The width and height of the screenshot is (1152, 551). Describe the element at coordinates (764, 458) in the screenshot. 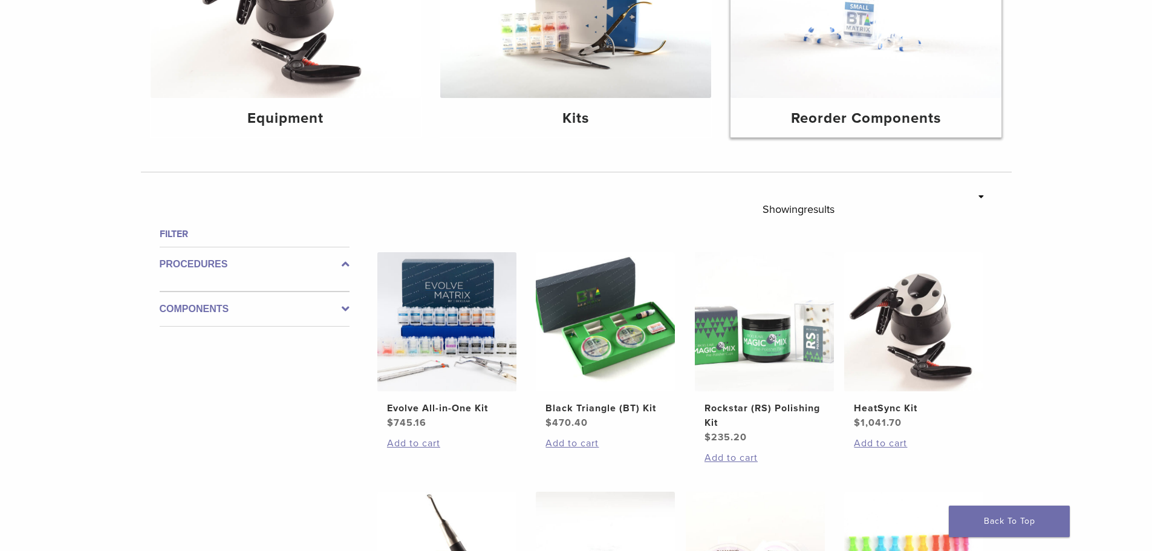

I see `a: Add to cart: “Rockstar (RS) Polishing Kit”` at that location.